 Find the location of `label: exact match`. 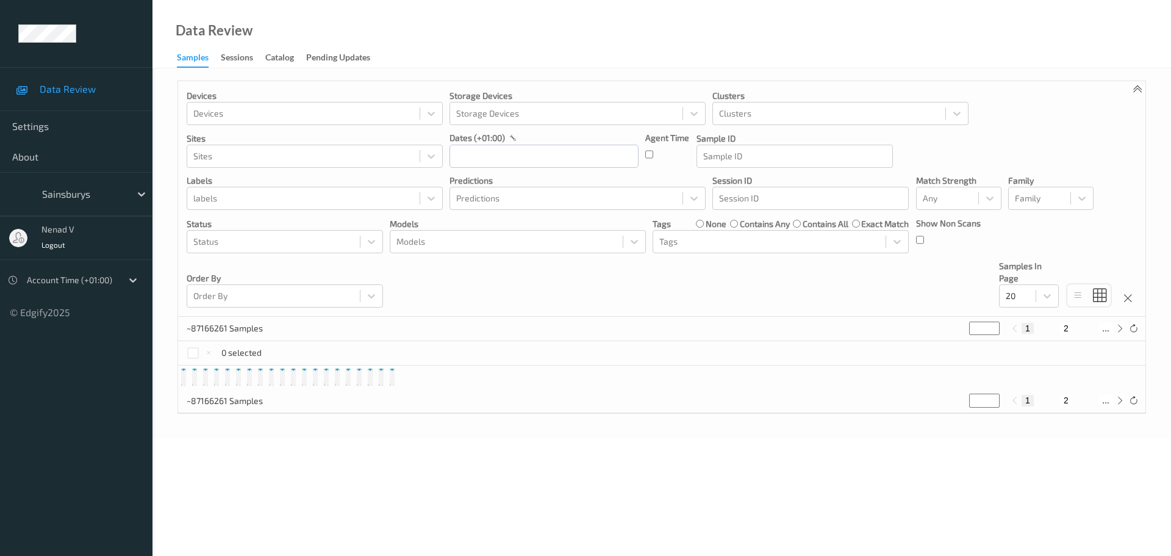

label: exact match is located at coordinates (885, 224).